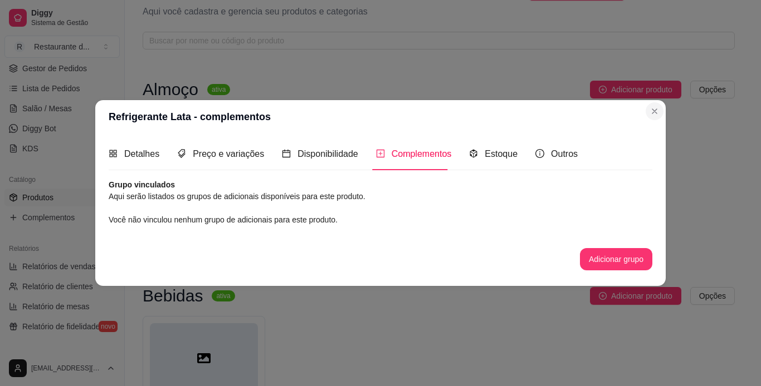 The width and height of the screenshot is (761, 386). Describe the element at coordinates (654, 111) in the screenshot. I see `button: Close` at that location.